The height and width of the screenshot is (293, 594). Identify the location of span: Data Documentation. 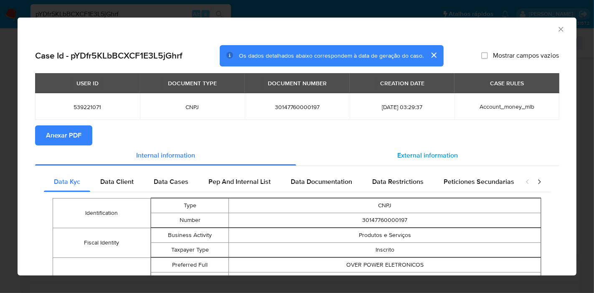
(321, 181).